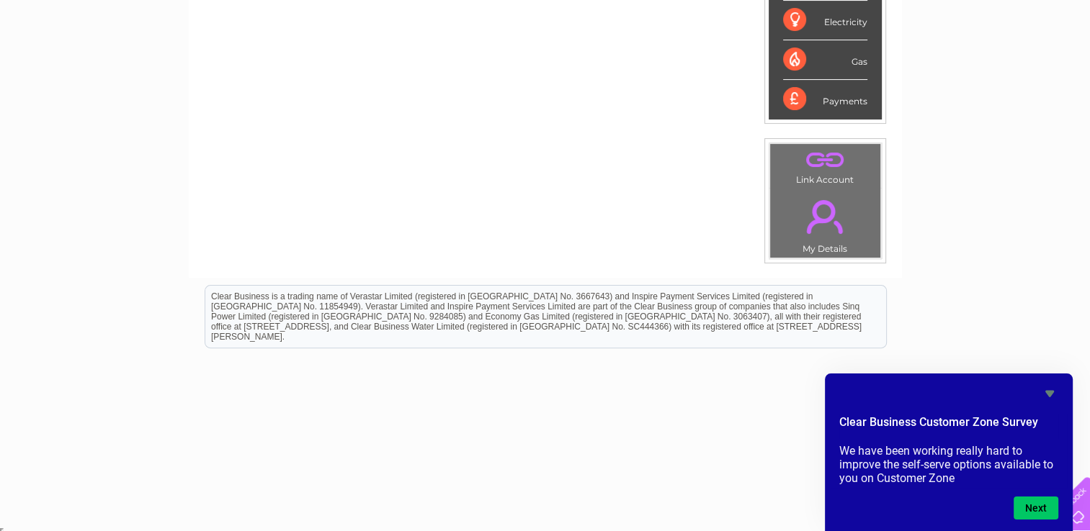 This screenshot has width=1090, height=531. What do you see at coordinates (934, 66) in the screenshot?
I see `a: Telecoms` at bounding box center [934, 66].